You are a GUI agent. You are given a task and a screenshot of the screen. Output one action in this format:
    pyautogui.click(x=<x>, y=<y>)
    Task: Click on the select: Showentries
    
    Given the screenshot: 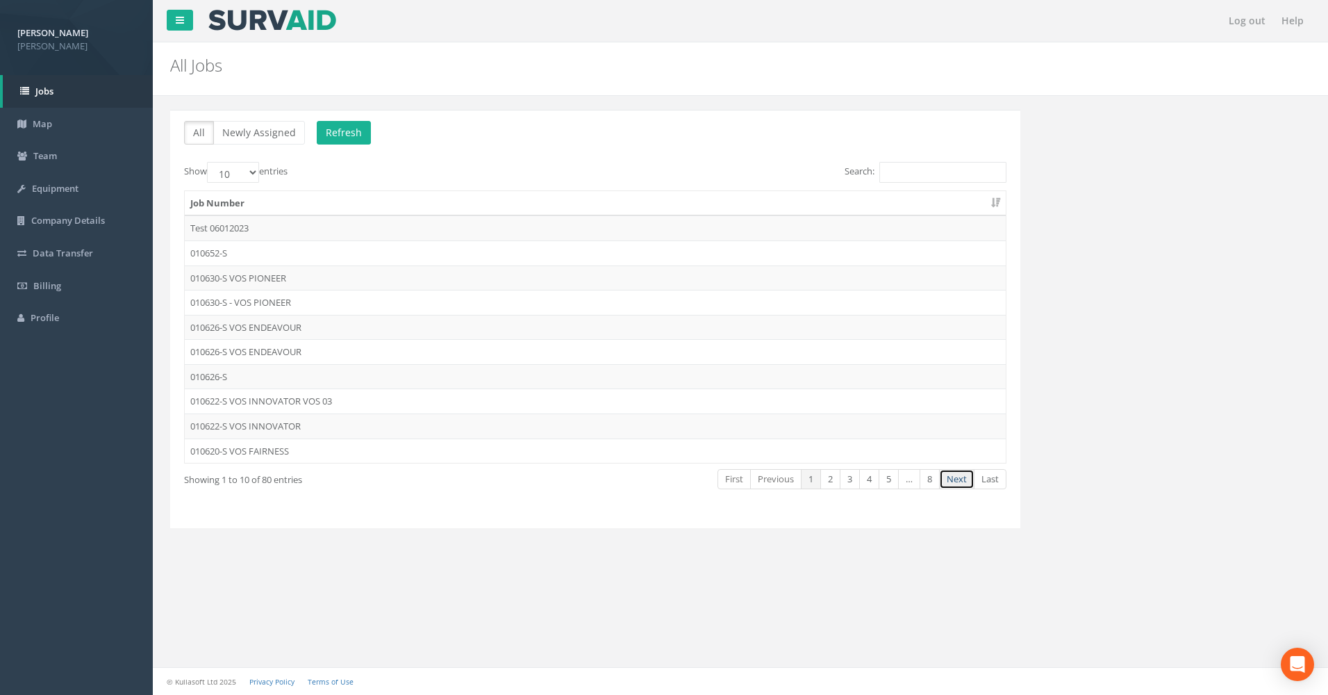 What is the action you would take?
    pyautogui.click(x=233, y=172)
    